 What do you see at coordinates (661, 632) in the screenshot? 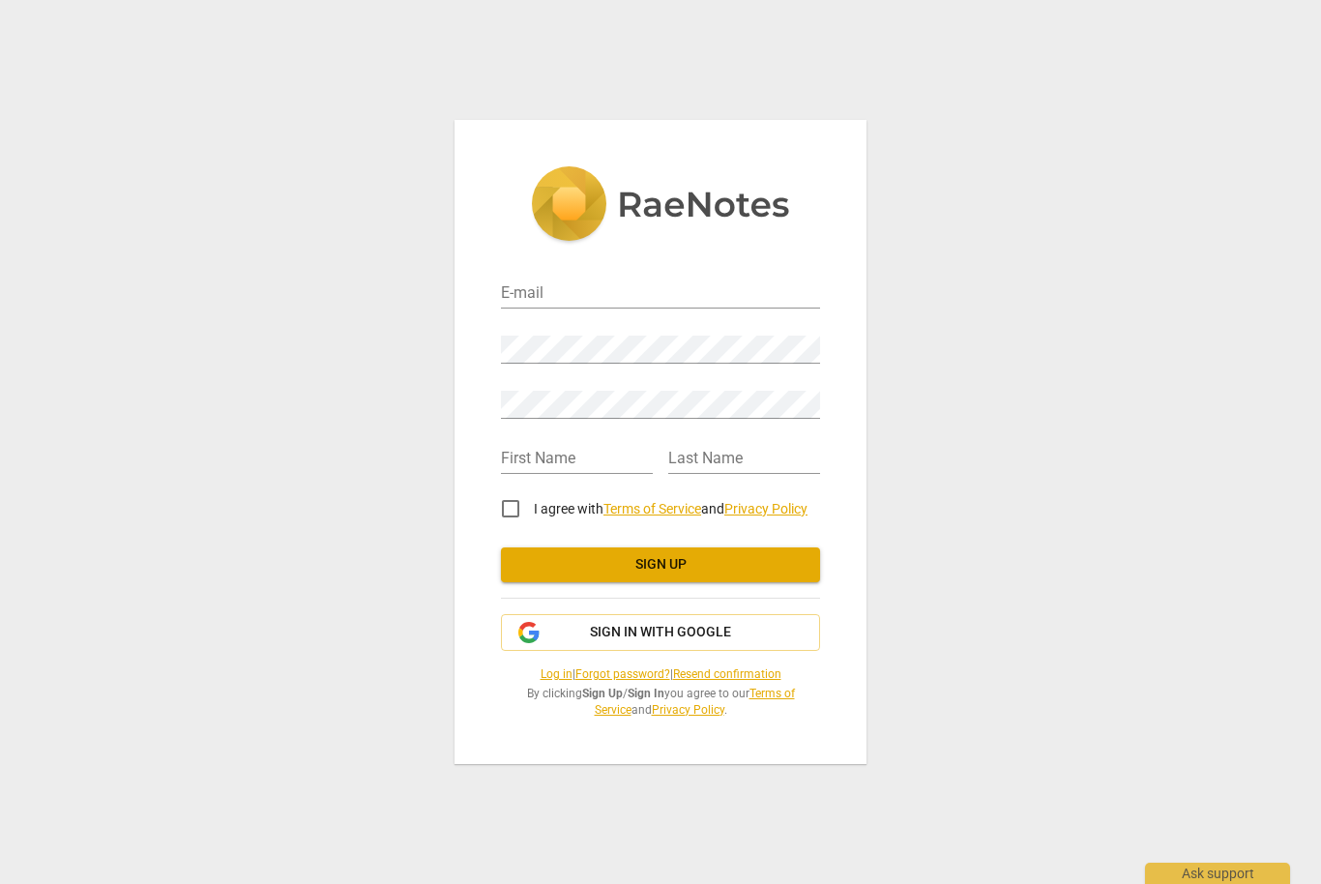
I see `button: Sign in with Google` at bounding box center [661, 632].